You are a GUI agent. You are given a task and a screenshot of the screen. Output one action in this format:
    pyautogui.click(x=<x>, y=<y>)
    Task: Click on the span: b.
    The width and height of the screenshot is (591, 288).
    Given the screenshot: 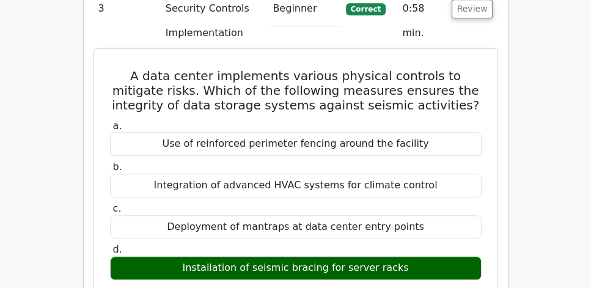 What is the action you would take?
    pyautogui.click(x=117, y=166)
    